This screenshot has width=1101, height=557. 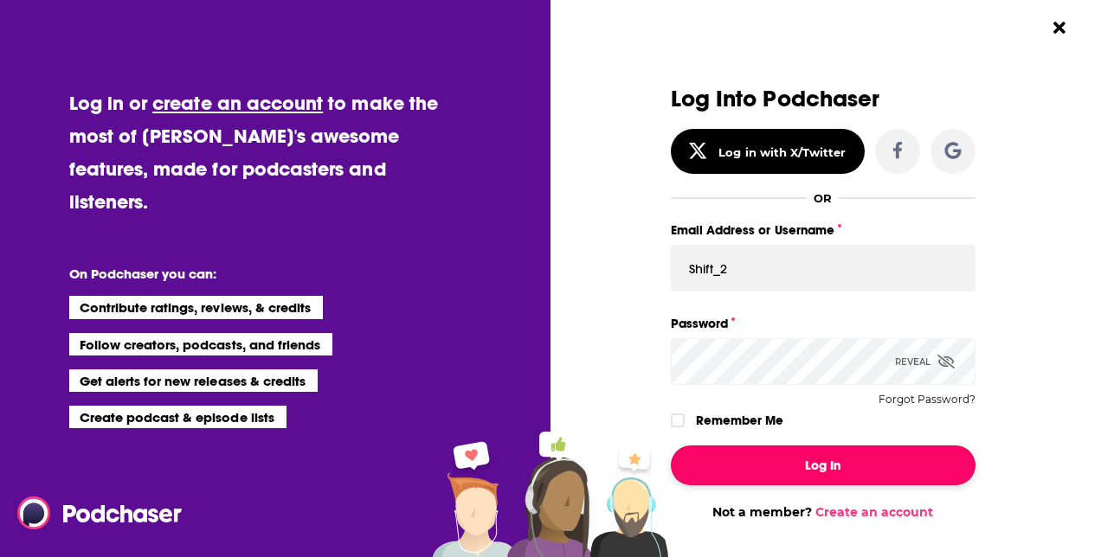 I want to click on button: Close Button, so click(x=1059, y=28).